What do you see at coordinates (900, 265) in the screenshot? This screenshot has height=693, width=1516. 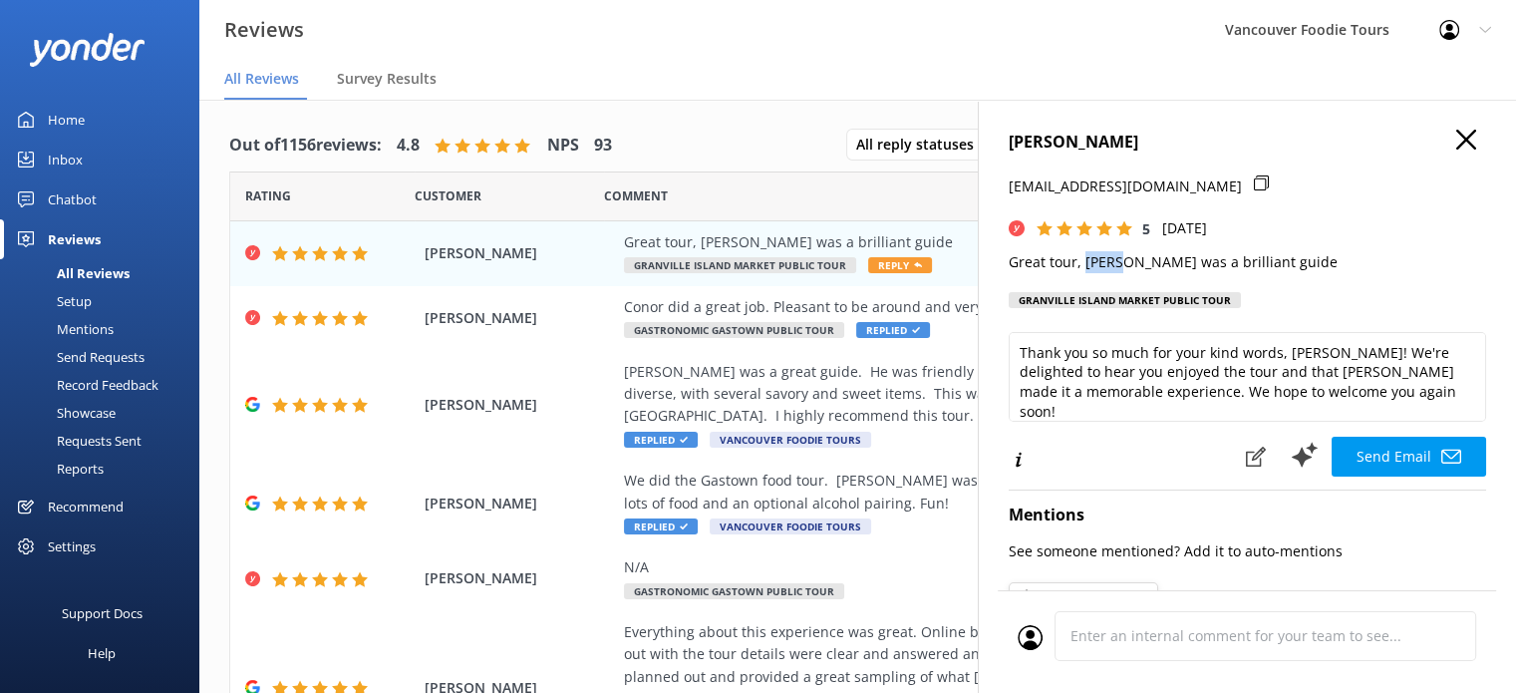 I see `span: Reply` at bounding box center [900, 265].